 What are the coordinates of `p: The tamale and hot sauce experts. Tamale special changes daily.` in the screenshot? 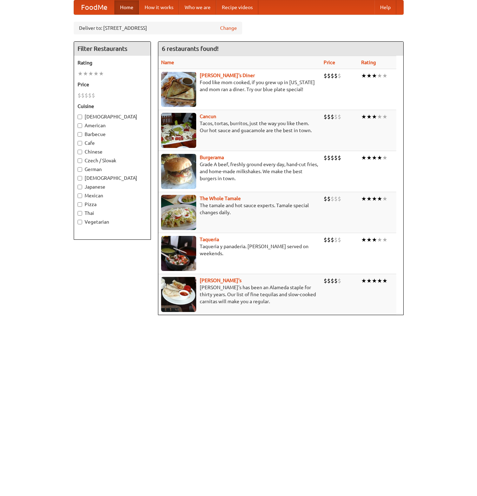 It's located at (239, 209).